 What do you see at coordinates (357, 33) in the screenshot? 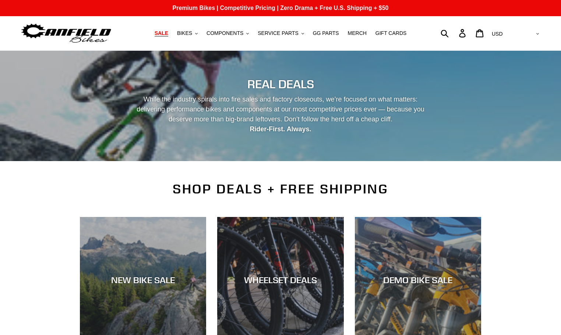
I see `span: MERCH` at bounding box center [357, 33].